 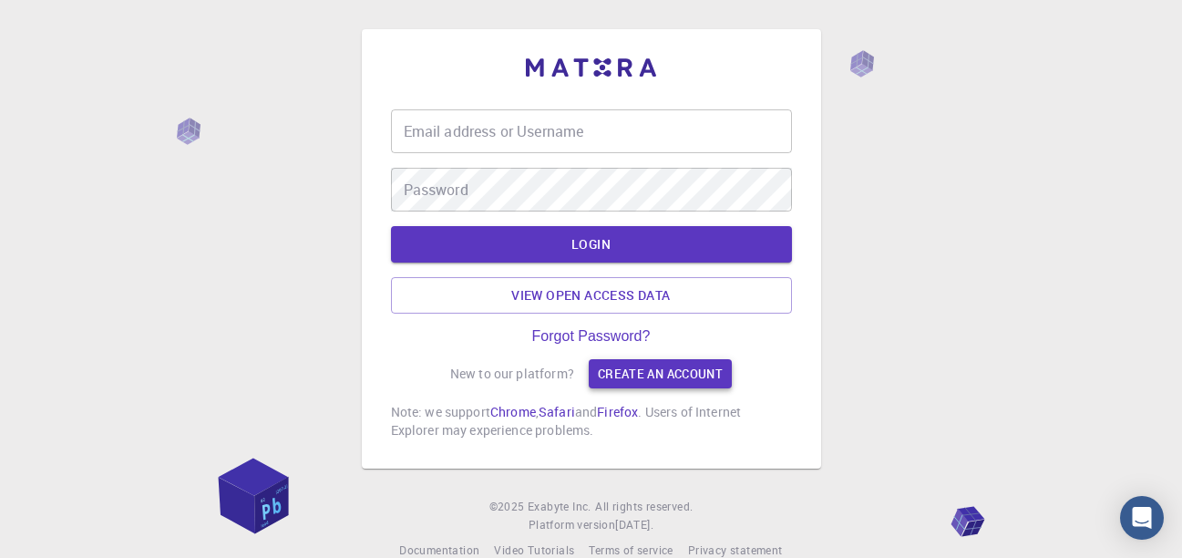 What do you see at coordinates (592, 421) in the screenshot?
I see `p: Note: we support , and . Users of Internet Explorer may experience problems.` at bounding box center [592, 421].